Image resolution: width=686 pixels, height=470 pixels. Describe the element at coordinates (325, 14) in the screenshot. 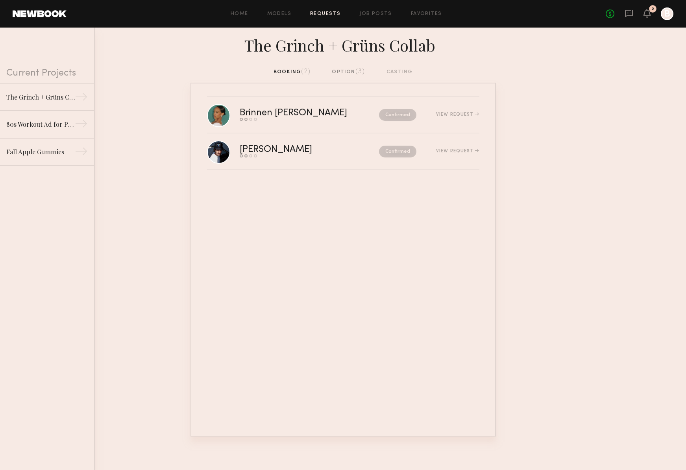

I see `a: Requests` at that location.